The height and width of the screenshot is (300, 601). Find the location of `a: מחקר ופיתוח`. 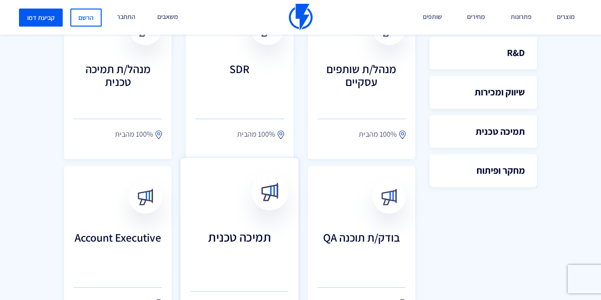

a: מחקר ופיתוח is located at coordinates (483, 171).